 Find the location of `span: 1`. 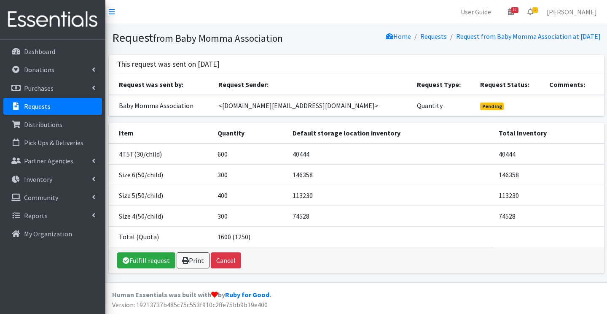

span: 1 is located at coordinates (535, 10).